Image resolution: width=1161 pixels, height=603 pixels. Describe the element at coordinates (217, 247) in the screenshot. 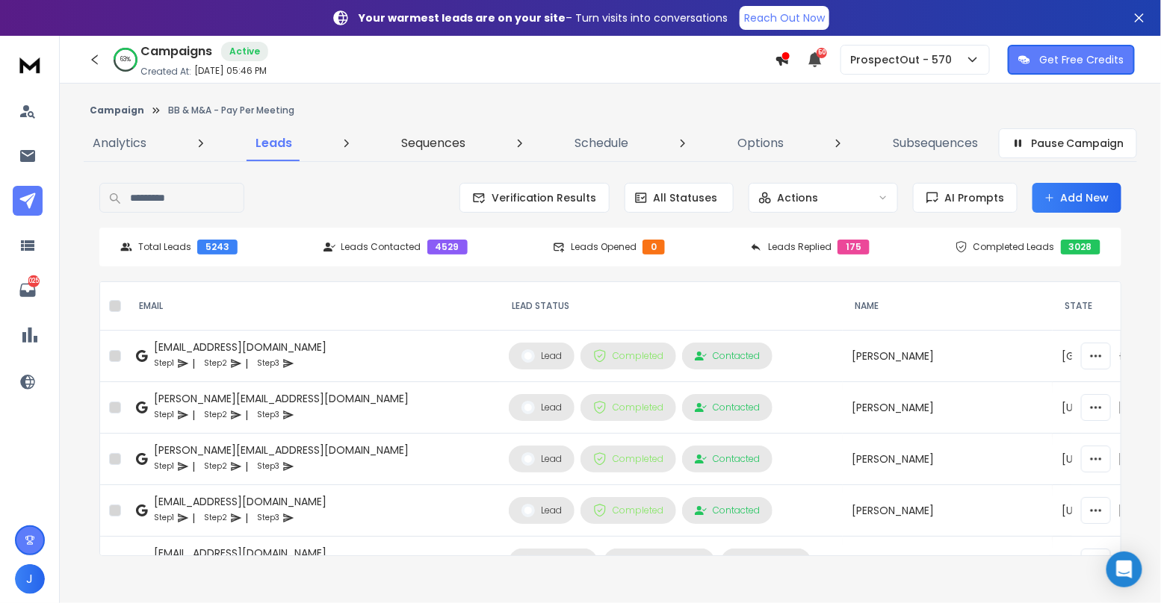

I see `div: 5243` at that location.